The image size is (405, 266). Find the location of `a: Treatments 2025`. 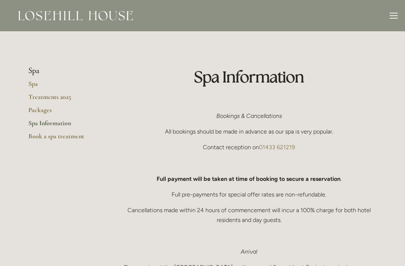

a: Treatments 2025 is located at coordinates (63, 100).